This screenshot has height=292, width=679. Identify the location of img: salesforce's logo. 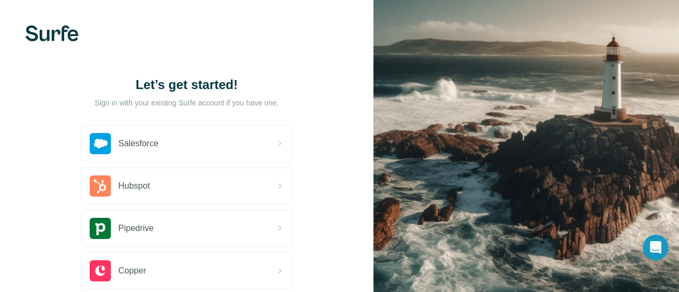
(100, 144).